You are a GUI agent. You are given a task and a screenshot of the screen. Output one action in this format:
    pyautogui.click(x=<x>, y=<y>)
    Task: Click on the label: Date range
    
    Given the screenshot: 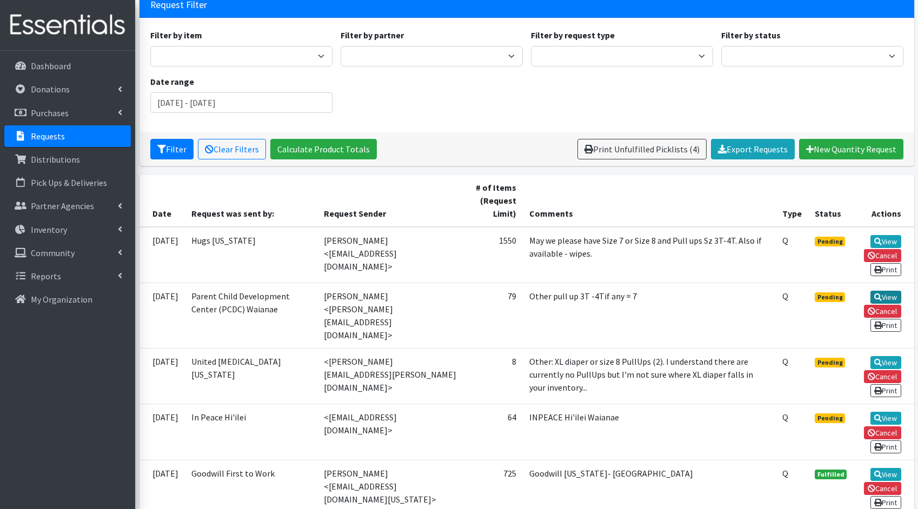 What is the action you would take?
    pyautogui.click(x=172, y=82)
    